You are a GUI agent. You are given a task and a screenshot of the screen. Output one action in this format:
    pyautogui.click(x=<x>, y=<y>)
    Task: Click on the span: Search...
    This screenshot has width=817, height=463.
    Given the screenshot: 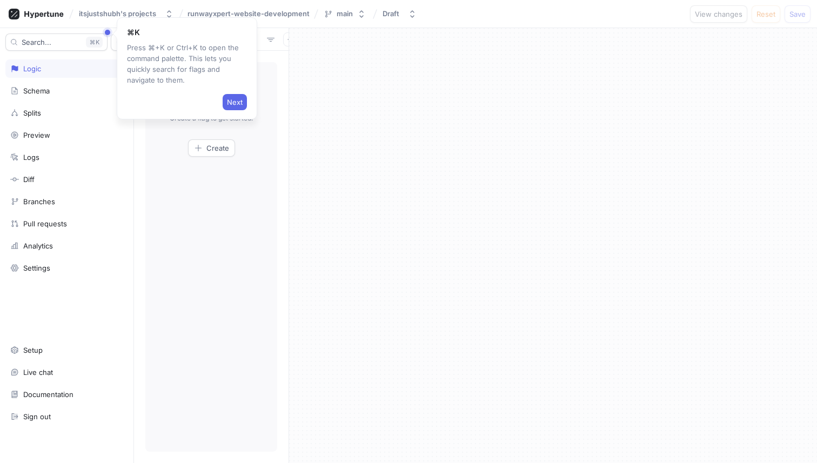 What is the action you would take?
    pyautogui.click(x=36, y=42)
    